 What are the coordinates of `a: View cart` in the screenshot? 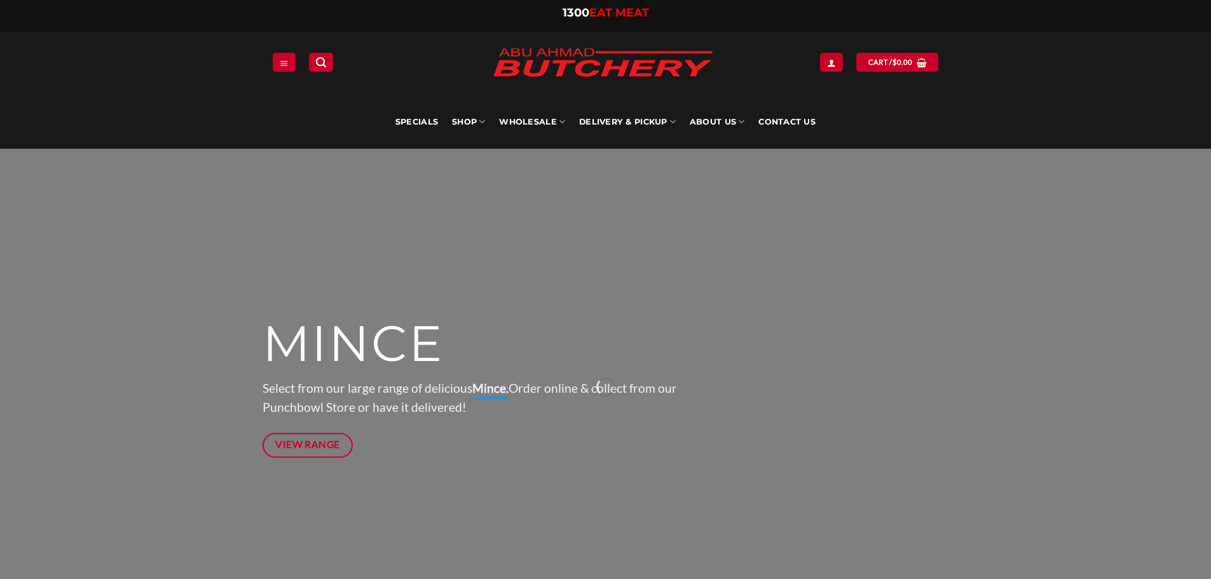 It's located at (897, 62).